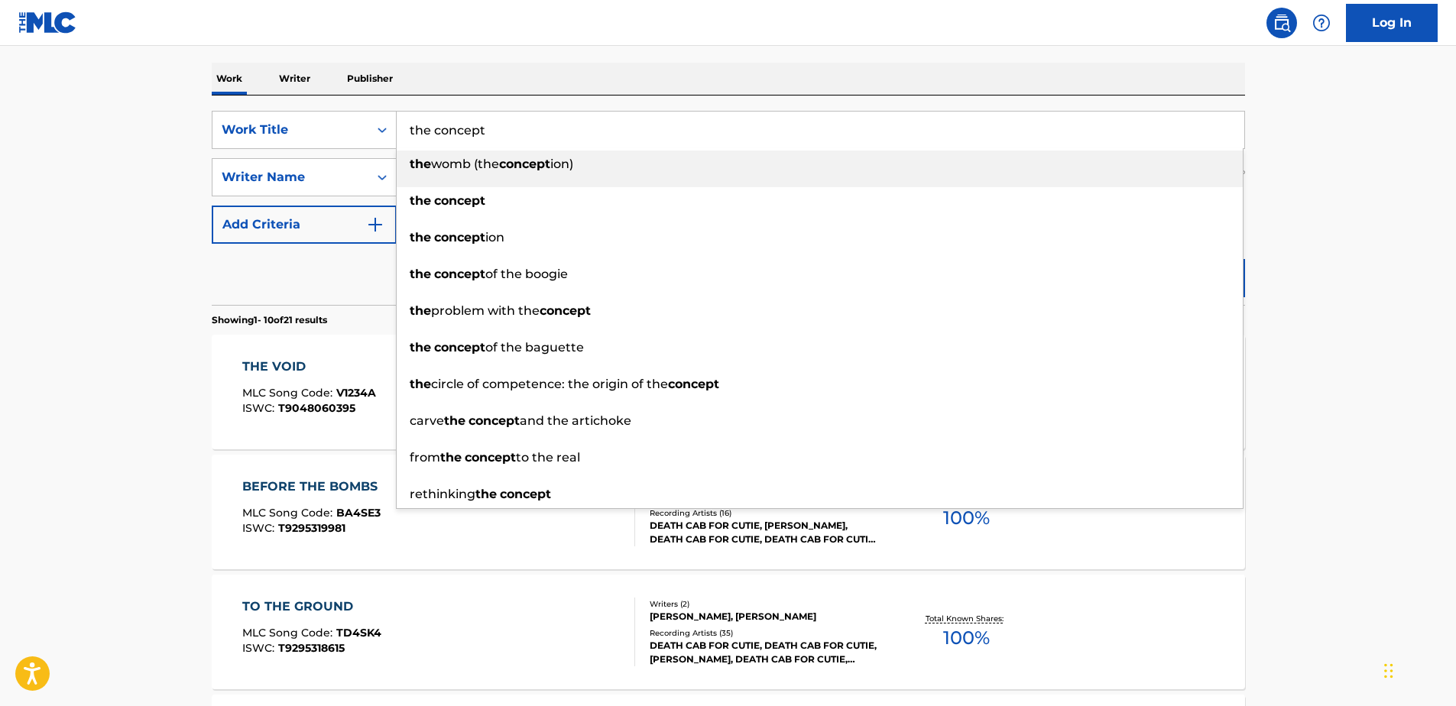 The width and height of the screenshot is (1456, 706). I want to click on img: search, so click(1282, 23).